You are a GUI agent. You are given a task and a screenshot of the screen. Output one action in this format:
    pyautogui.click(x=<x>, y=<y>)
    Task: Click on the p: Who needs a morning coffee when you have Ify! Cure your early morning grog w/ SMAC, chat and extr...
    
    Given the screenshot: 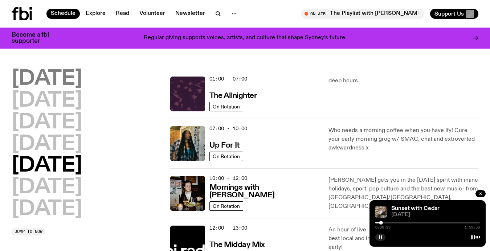 What is the action you would take?
    pyautogui.click(x=403, y=139)
    